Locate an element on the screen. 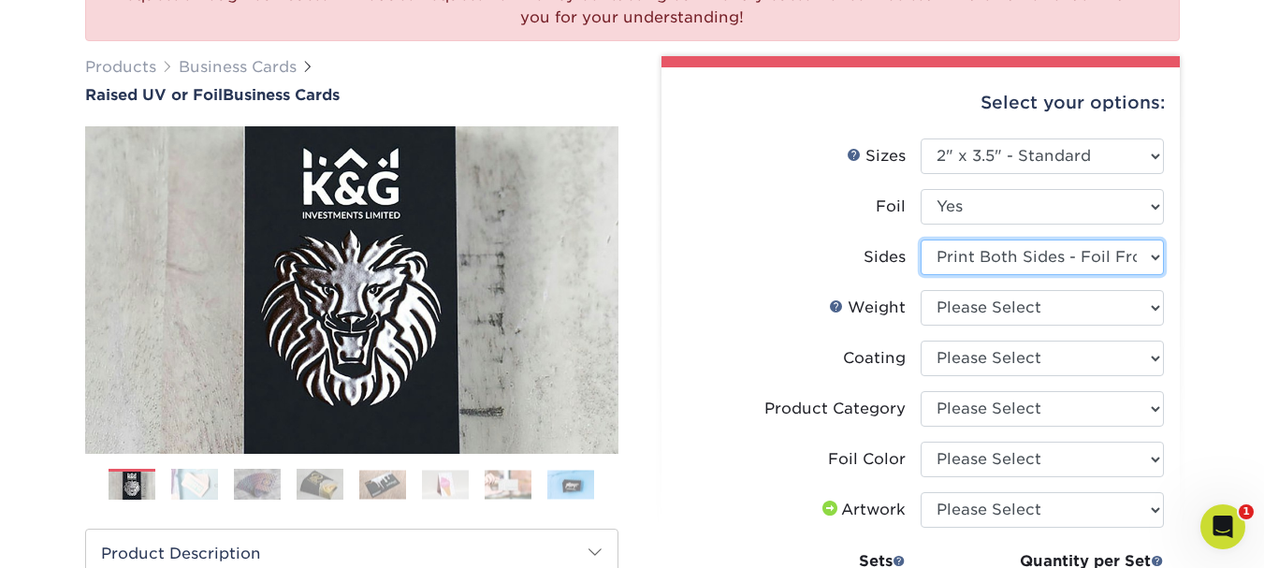  span: Raised UV or Foil is located at coordinates (153, 95).